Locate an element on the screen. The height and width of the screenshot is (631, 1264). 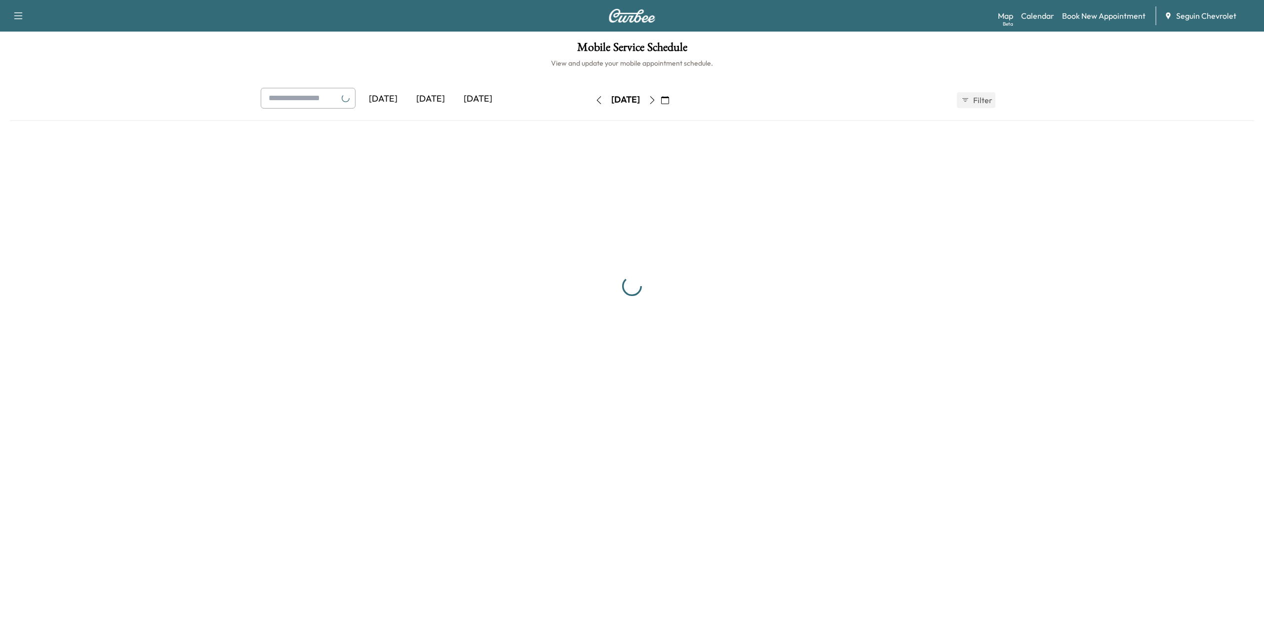
button: Filter is located at coordinates (976, 100).